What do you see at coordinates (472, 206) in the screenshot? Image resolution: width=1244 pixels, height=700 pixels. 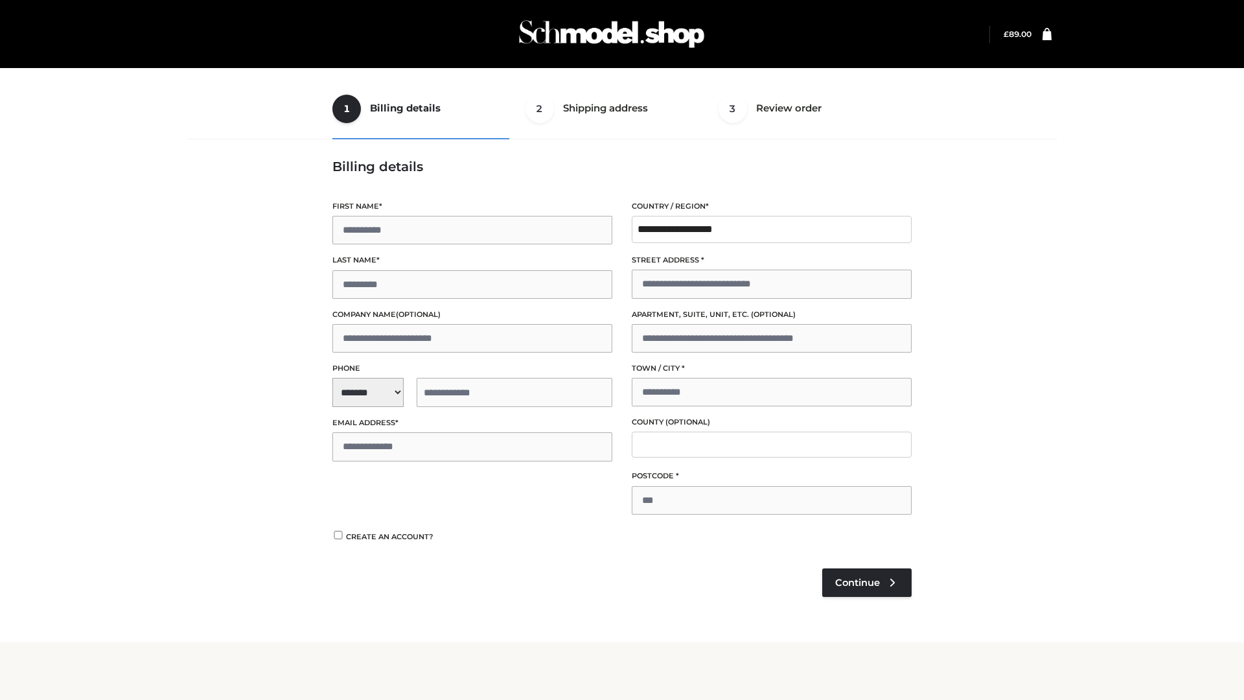 I see `label: First name` at bounding box center [472, 206].